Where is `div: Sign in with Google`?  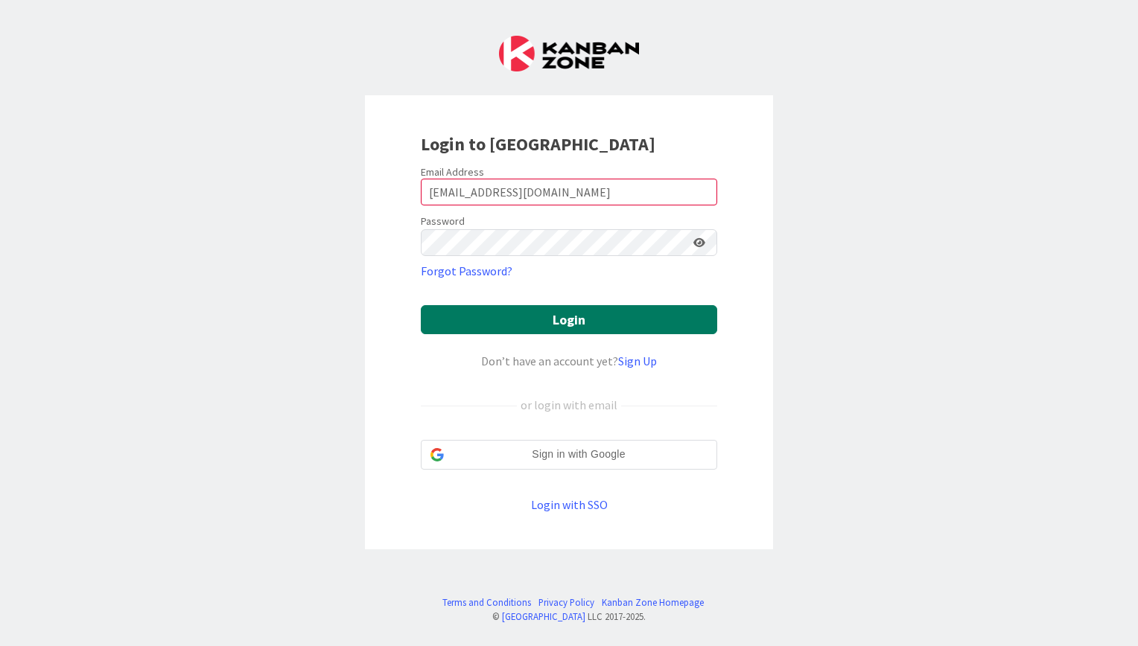 div: Sign in with Google is located at coordinates (569, 455).